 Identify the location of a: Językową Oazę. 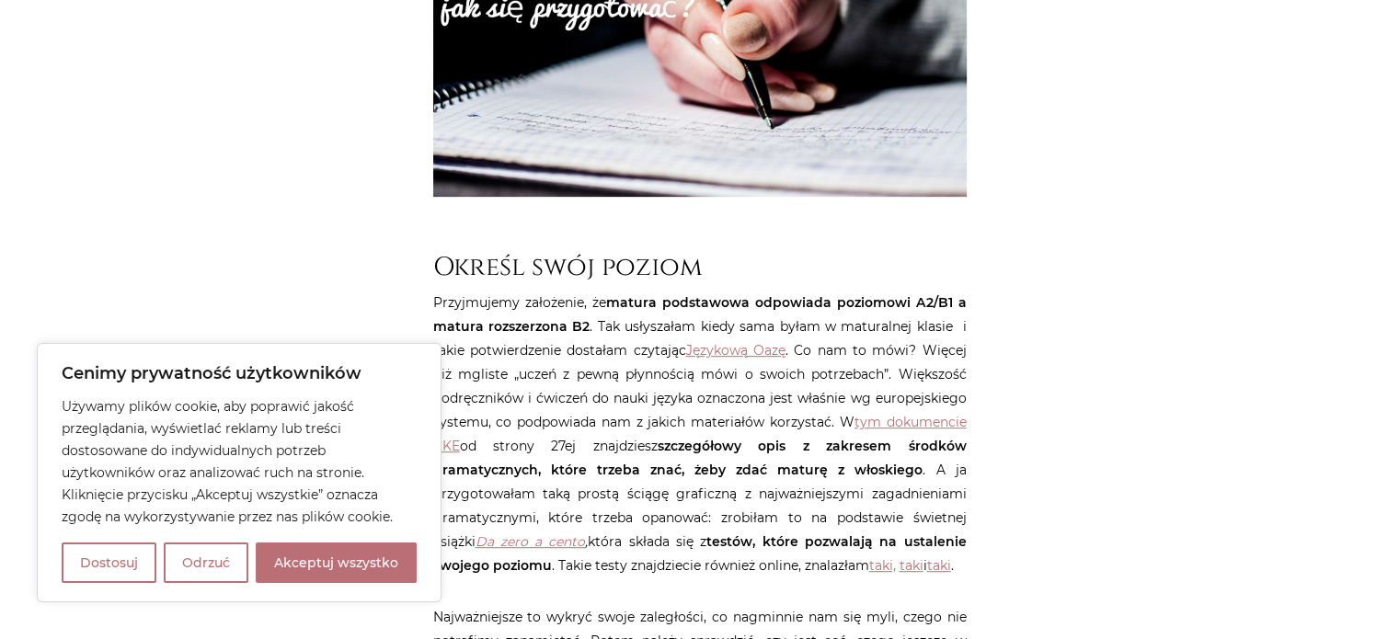
(736, 350).